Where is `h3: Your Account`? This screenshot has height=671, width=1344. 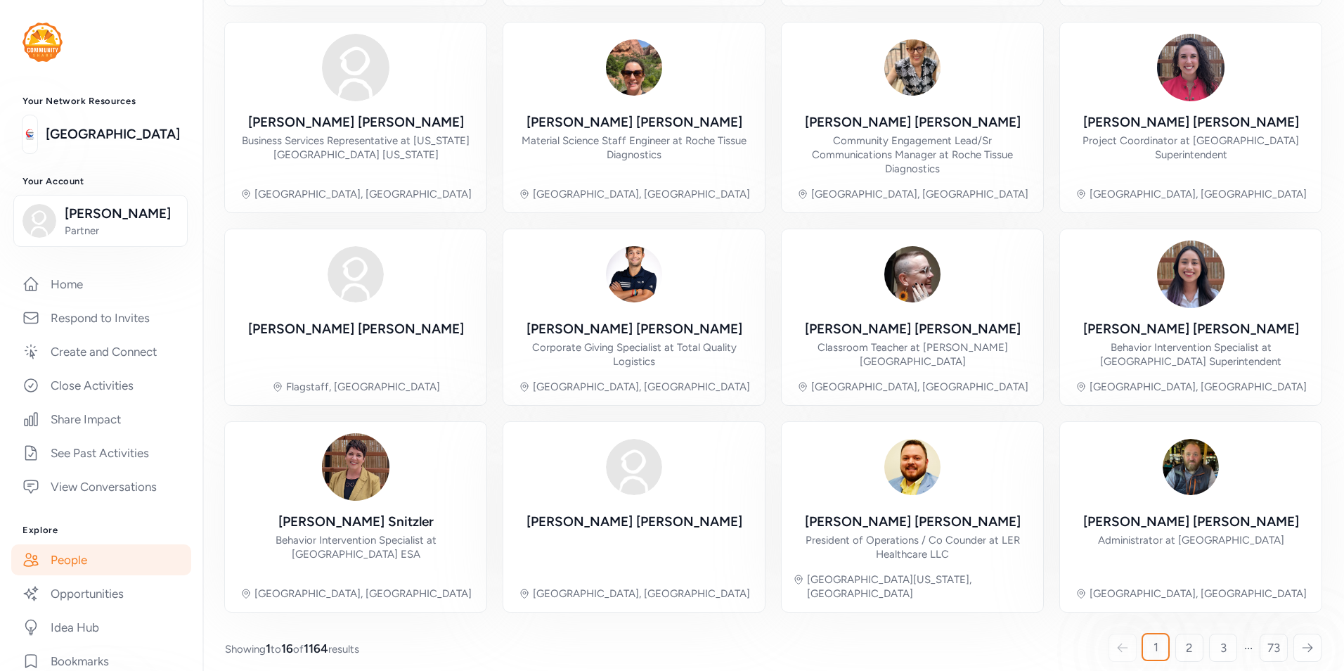
h3: Your Account is located at coordinates (101, 181).